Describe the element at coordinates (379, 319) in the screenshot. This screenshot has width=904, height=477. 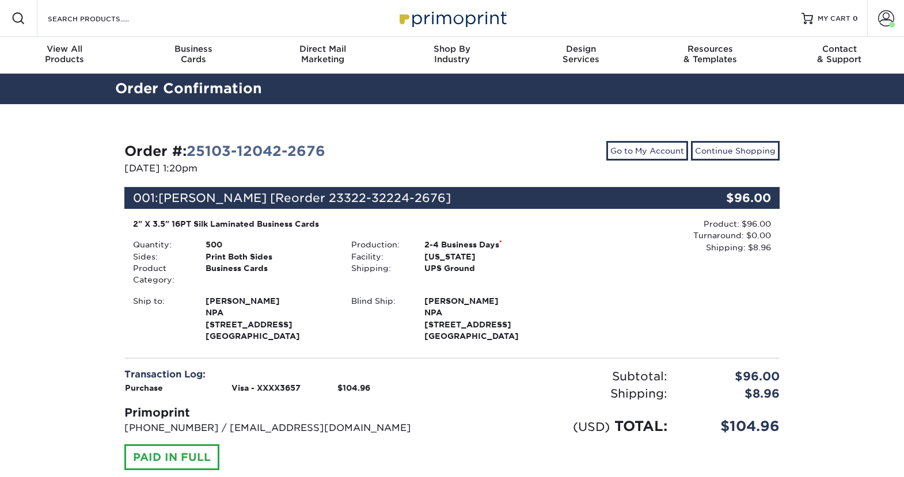
I see `div: Blind Ship:` at that location.